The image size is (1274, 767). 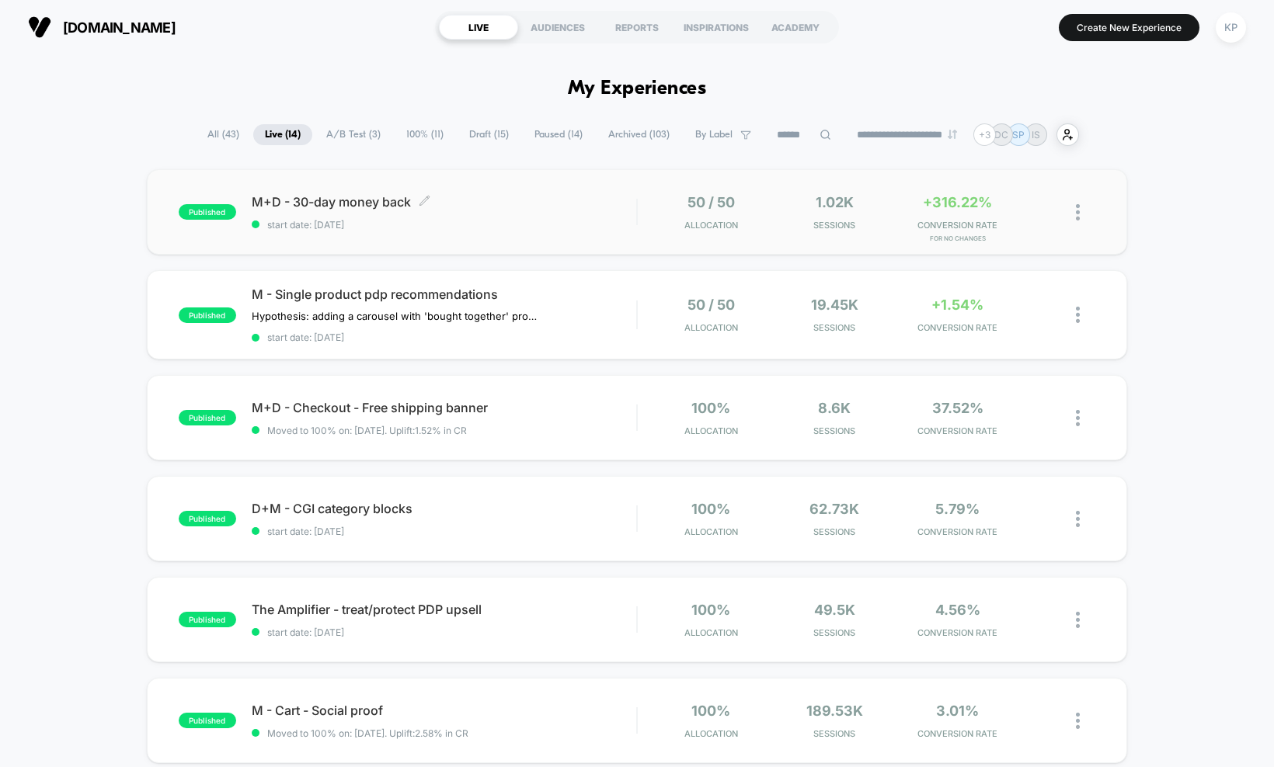 What do you see at coordinates (488, 134) in the screenshot?
I see `span: Draft ( 15 )` at bounding box center [488, 134].